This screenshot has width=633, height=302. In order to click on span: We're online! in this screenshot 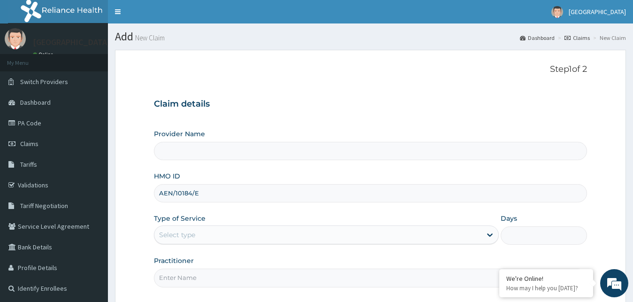, I will do `click(92, 138)`.